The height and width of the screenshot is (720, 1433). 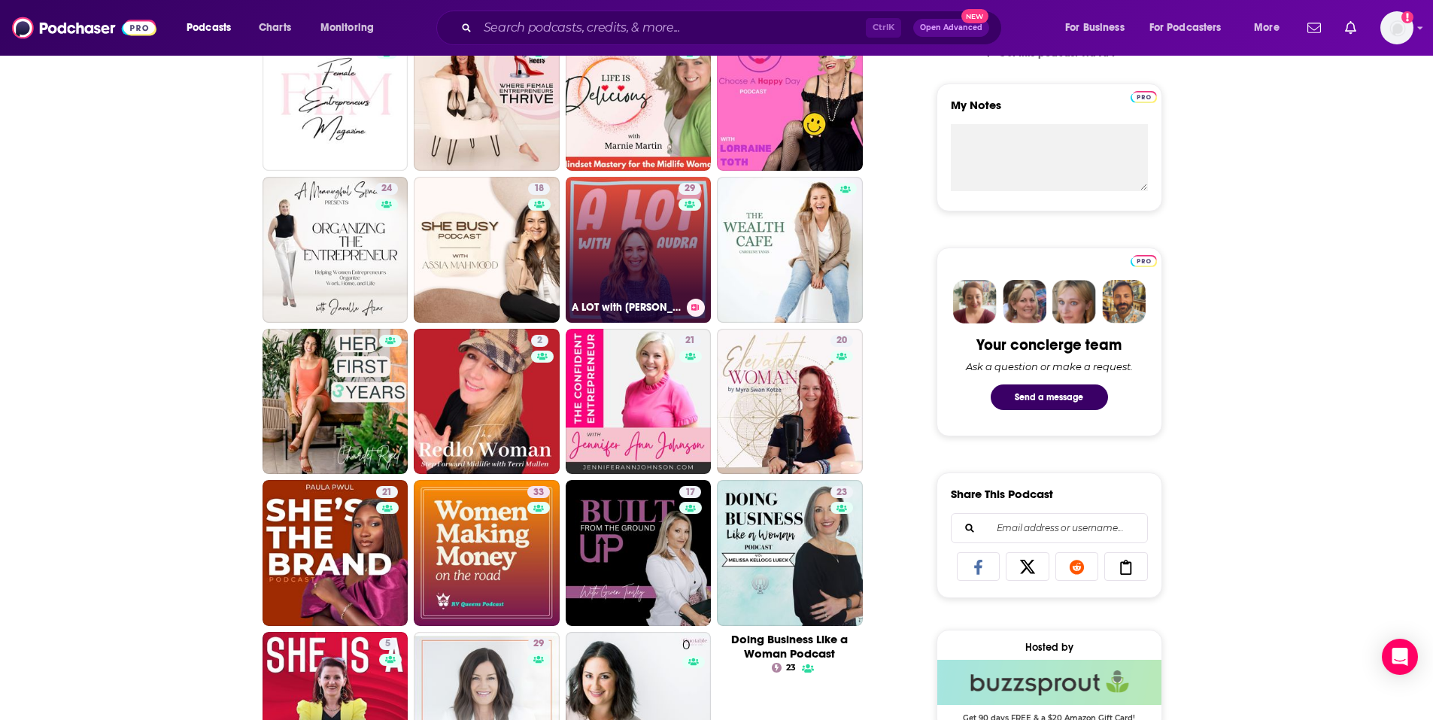 I want to click on span: Ctrl K, so click(x=883, y=28).